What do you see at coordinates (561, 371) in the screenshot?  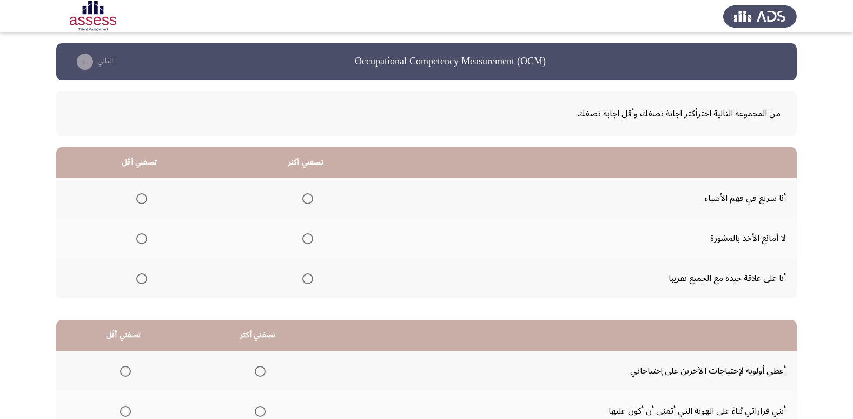 I see `td: أعطي أولوية لإحتياجات الآخرين على إحتياجاتي` at bounding box center [561, 371].